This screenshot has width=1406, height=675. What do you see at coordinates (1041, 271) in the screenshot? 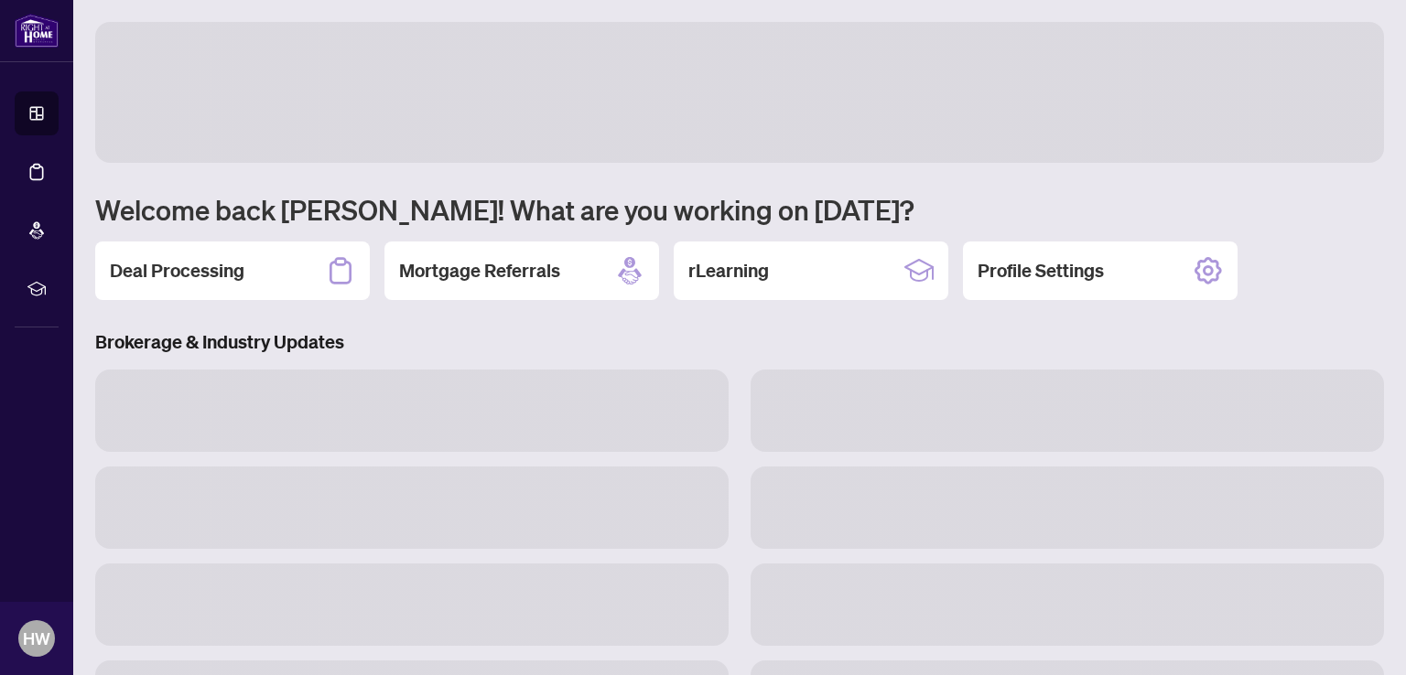
I see `h2: Profile Settings` at bounding box center [1041, 271].